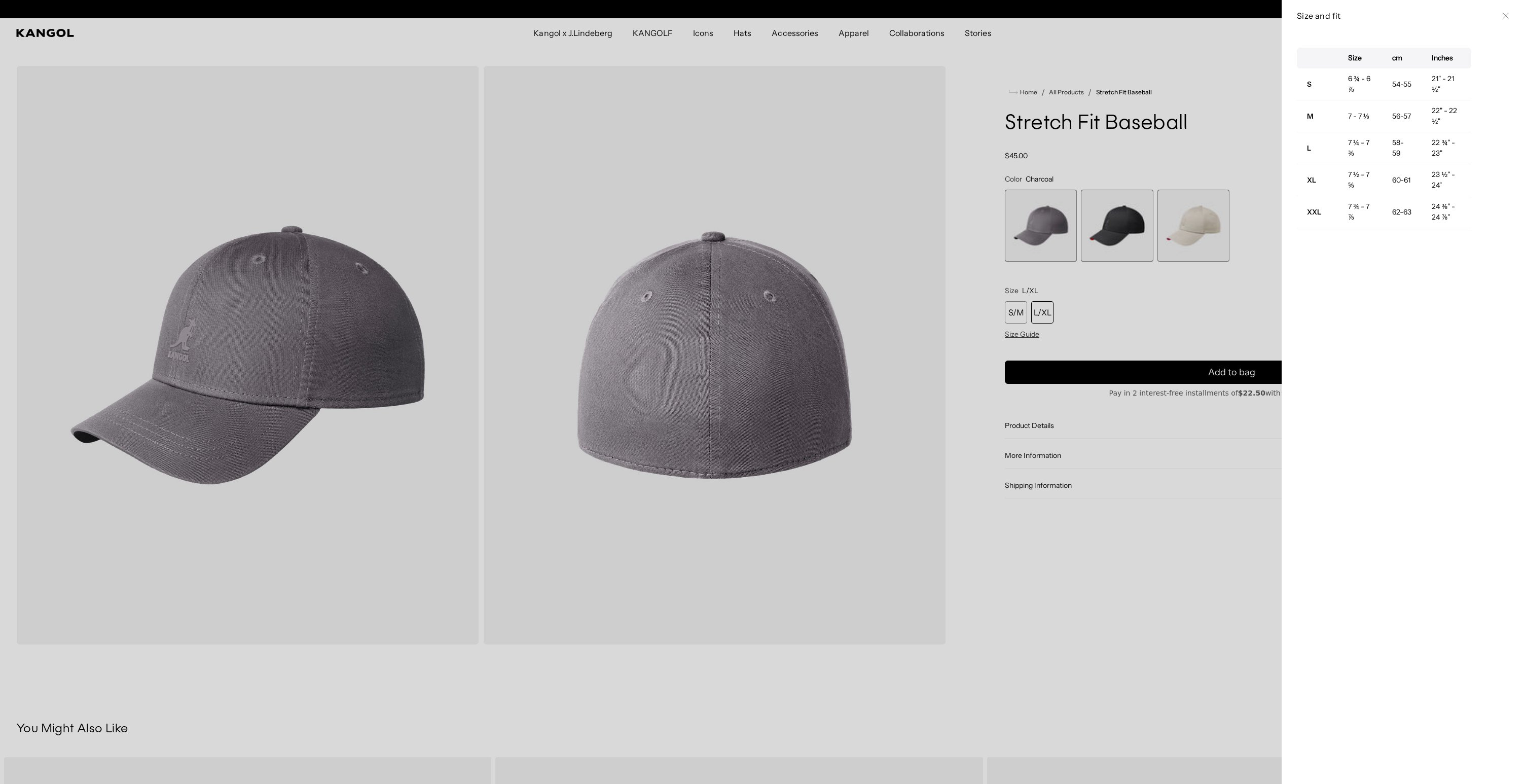 The width and height of the screenshot is (1525, 784). What do you see at coordinates (1360, 84) in the screenshot?
I see `td: 6 ¾ - 6 ⅞` at bounding box center [1360, 84].